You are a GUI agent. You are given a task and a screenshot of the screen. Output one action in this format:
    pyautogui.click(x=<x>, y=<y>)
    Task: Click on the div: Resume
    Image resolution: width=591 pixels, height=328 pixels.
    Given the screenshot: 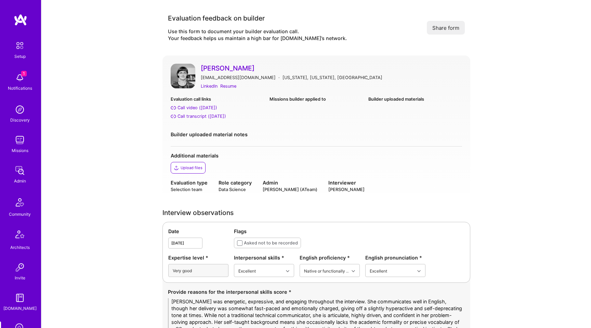 What is the action you would take?
    pyautogui.click(x=228, y=86)
    